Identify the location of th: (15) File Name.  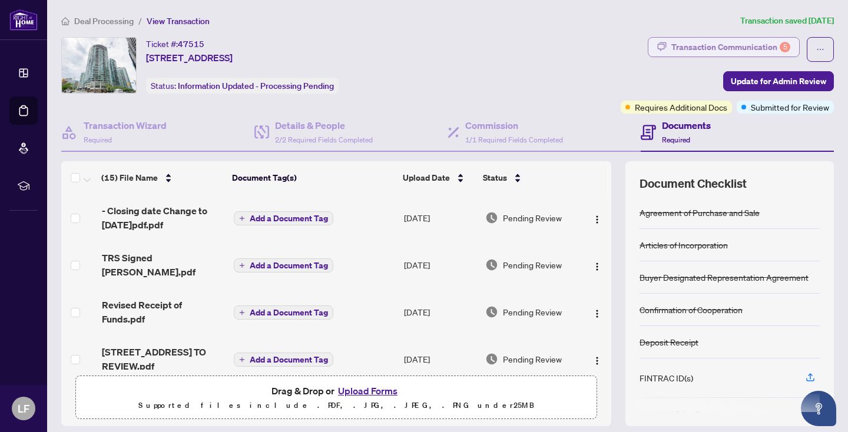
(162, 178).